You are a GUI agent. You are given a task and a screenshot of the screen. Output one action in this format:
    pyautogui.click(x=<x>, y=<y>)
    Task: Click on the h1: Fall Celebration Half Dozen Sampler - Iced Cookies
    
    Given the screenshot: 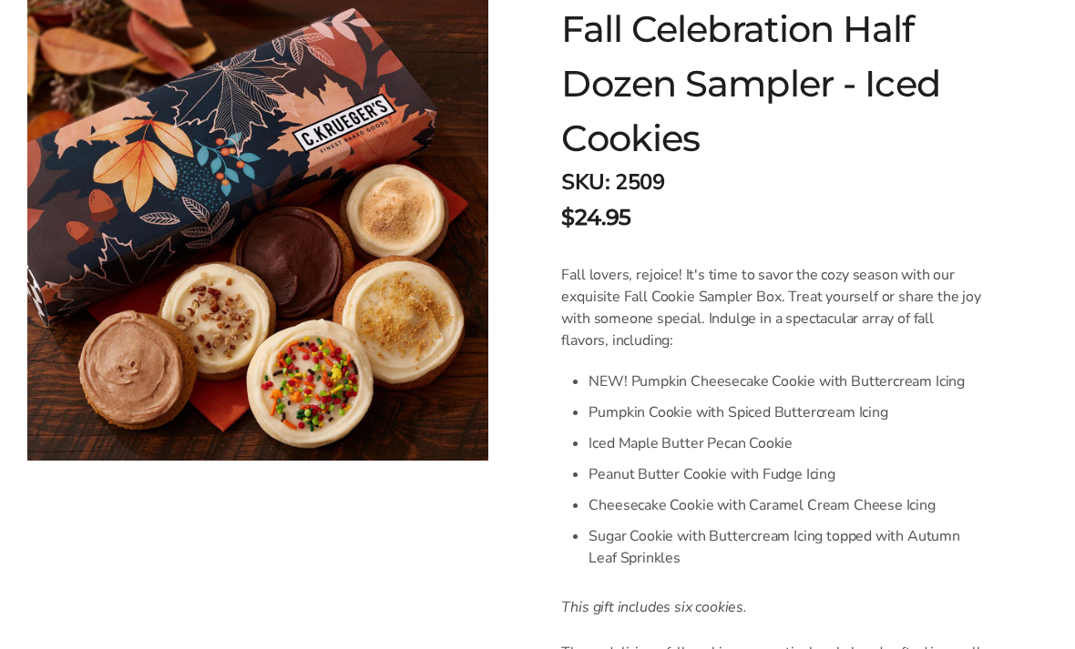 What is the action you would take?
    pyautogui.click(x=772, y=85)
    